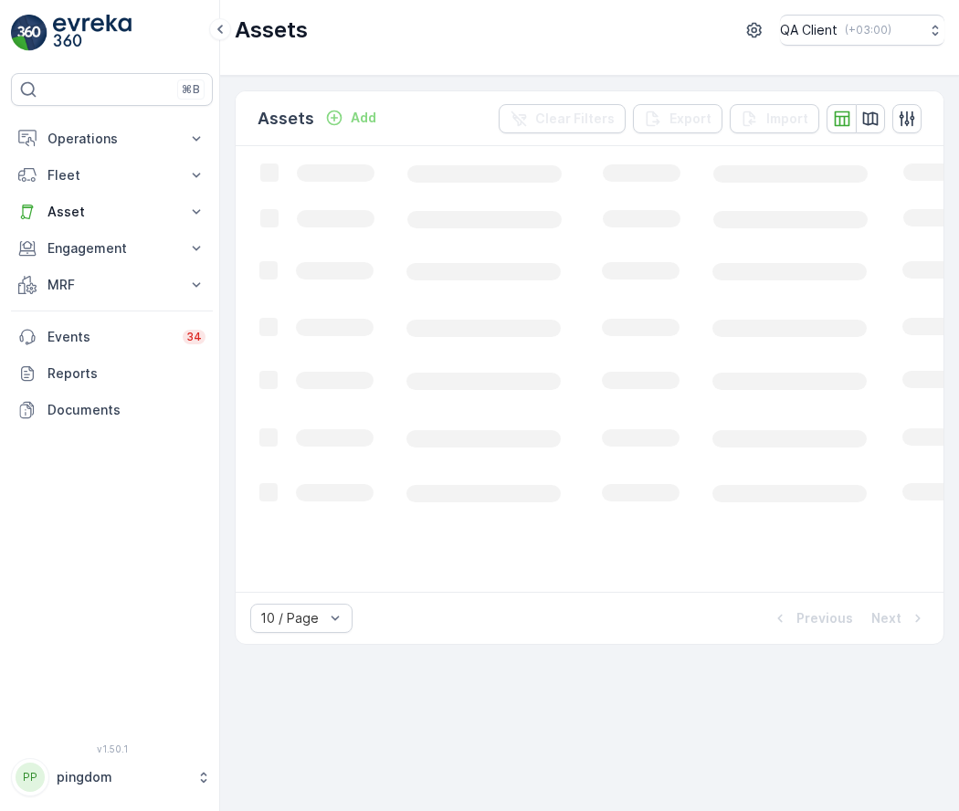 The height and width of the screenshot is (811, 959). What do you see at coordinates (111, 175) in the screenshot?
I see `p: Fleet` at bounding box center [111, 175].